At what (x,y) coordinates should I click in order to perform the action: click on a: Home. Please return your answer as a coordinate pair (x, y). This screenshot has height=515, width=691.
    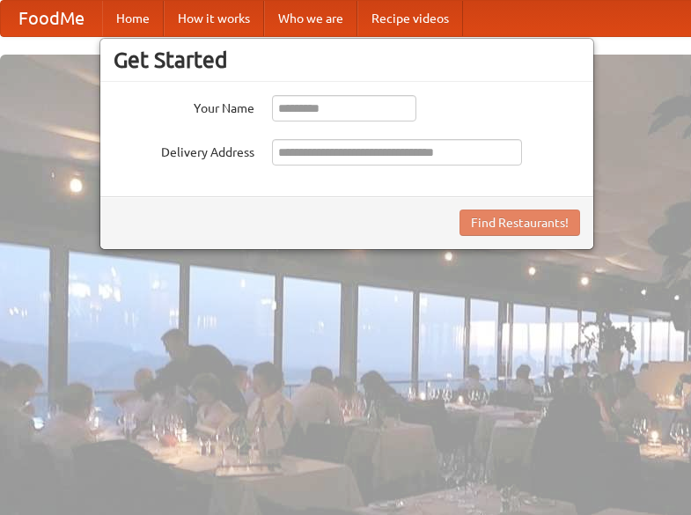
    Looking at the image, I should click on (133, 18).